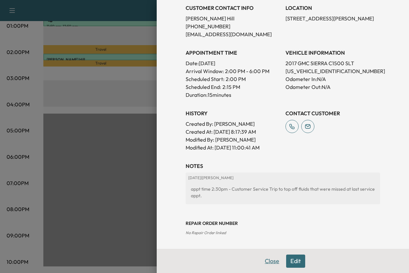  Describe the element at coordinates (233, 8) in the screenshot. I see `h3: CUSTOMER CONTACT INFO` at that location.